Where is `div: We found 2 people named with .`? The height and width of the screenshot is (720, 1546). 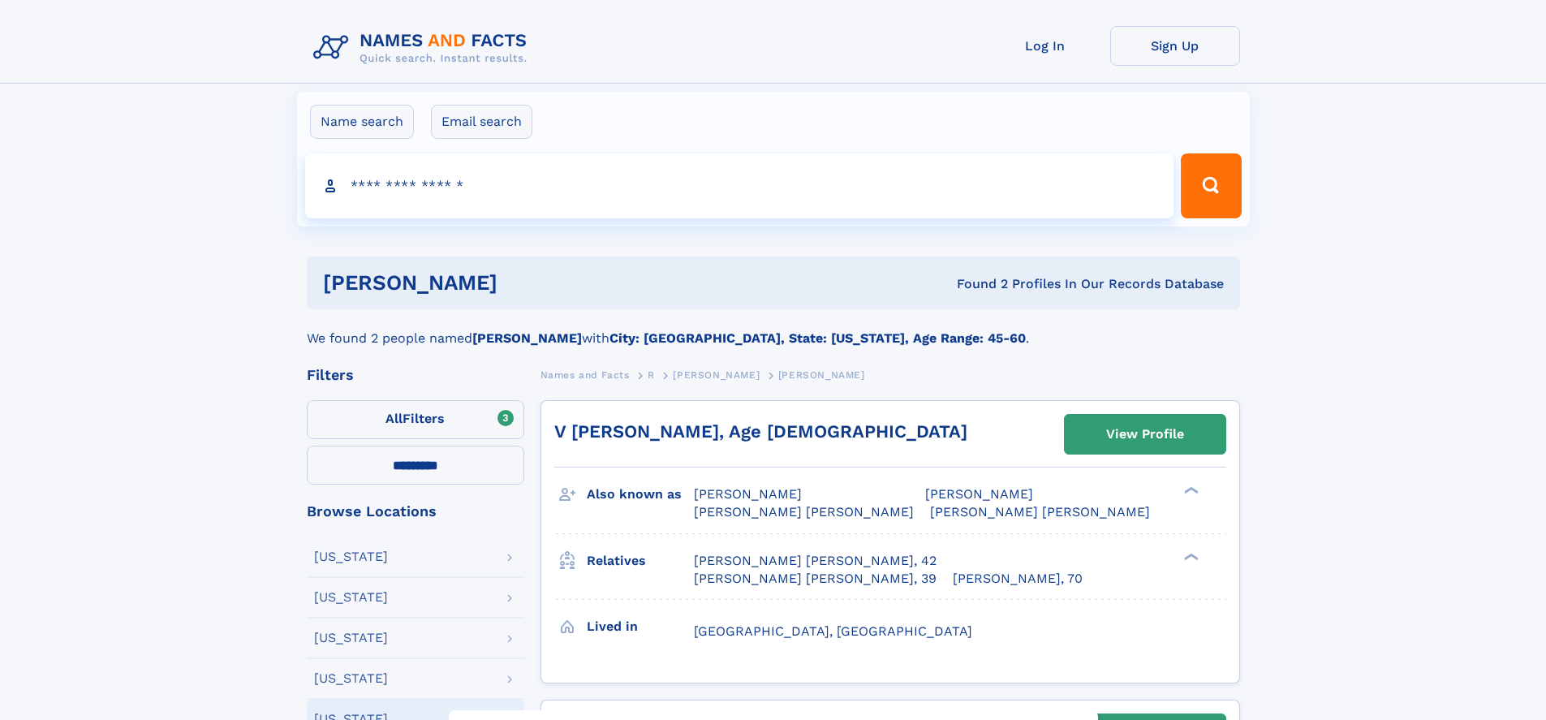
div: We found 2 people named with . is located at coordinates (773, 329).